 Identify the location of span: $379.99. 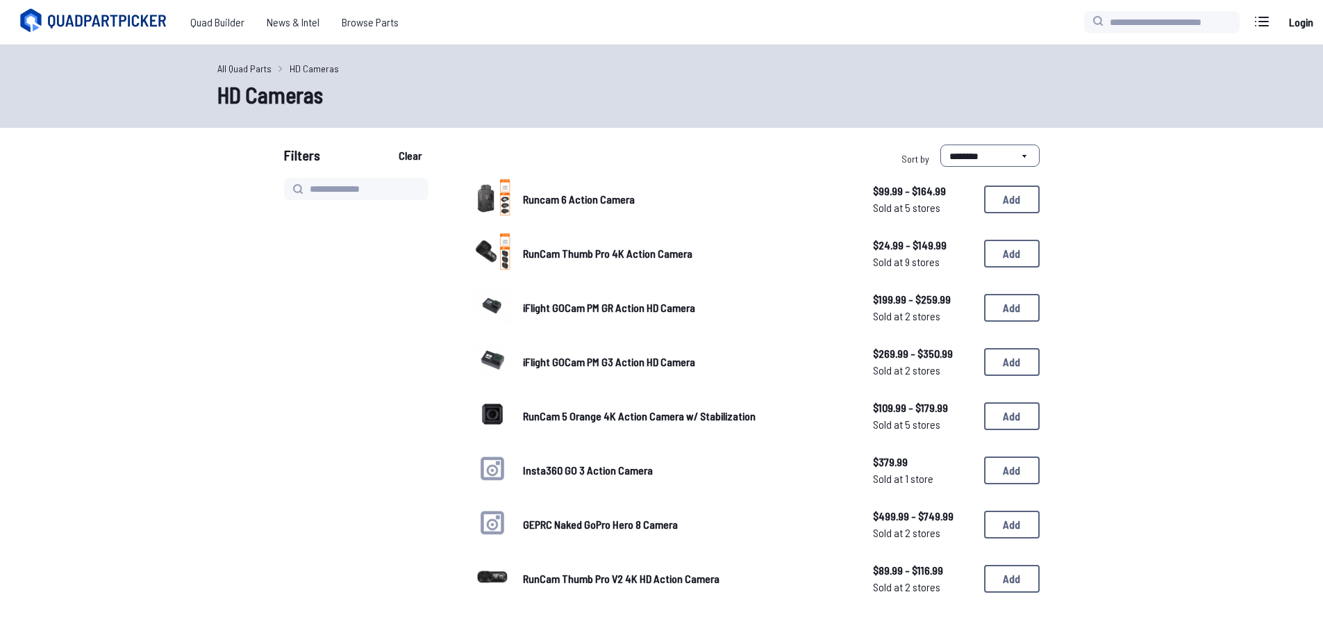
(923, 462).